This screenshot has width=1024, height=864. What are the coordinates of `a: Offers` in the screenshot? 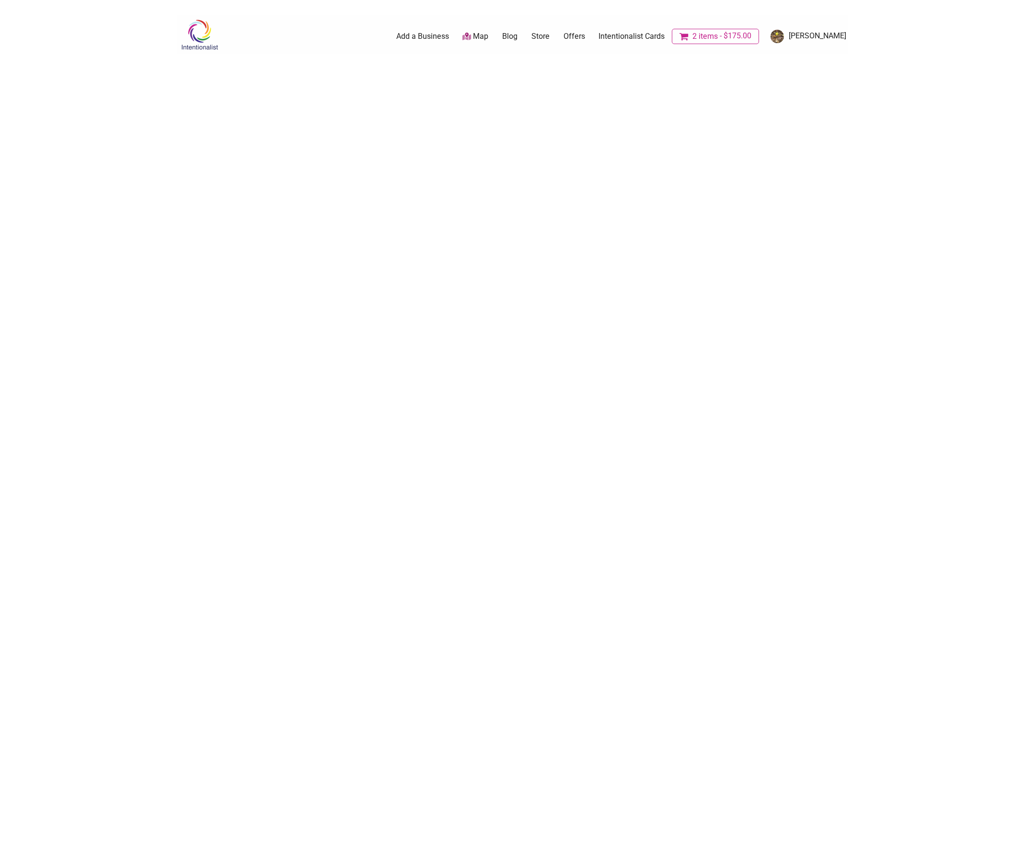 It's located at (574, 36).